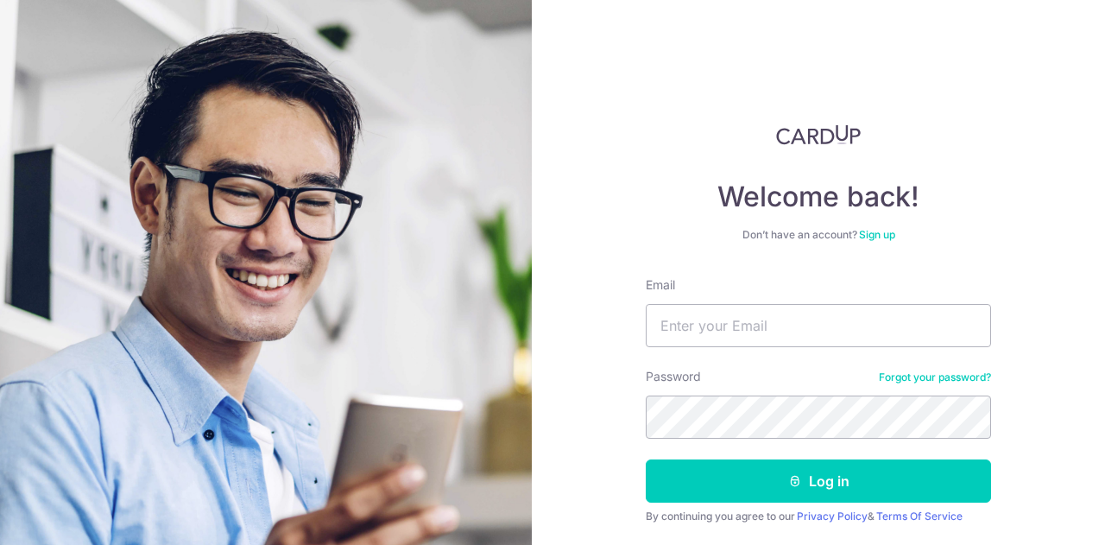  I want to click on a: Terms Of Service, so click(919, 515).